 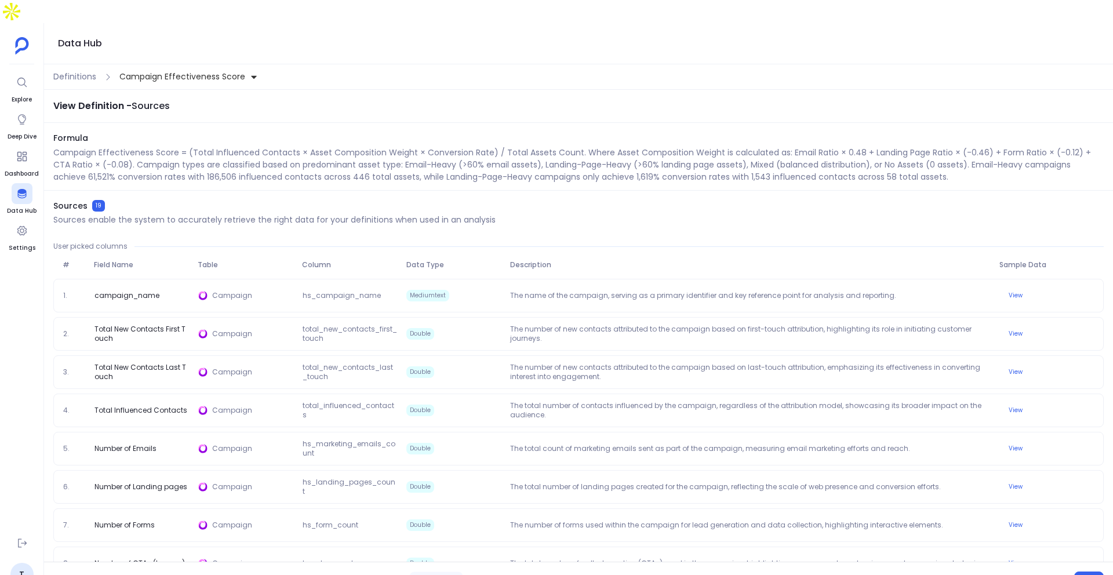 What do you see at coordinates (750, 265) in the screenshot?
I see `span: Description` at bounding box center [750, 265].